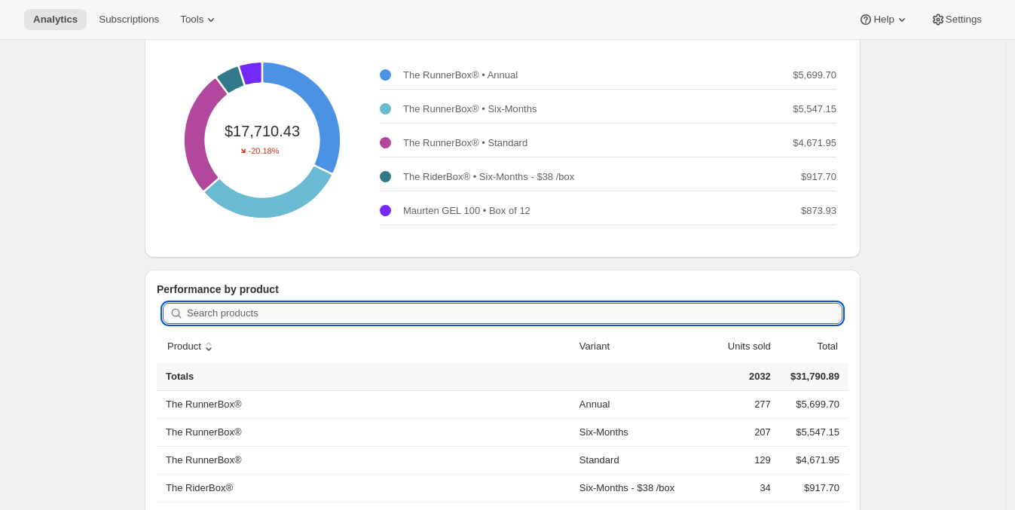 This screenshot has width=1015, height=510. What do you see at coordinates (191, 347) in the screenshot?
I see `button: sort ascending byProduct` at bounding box center [191, 347].